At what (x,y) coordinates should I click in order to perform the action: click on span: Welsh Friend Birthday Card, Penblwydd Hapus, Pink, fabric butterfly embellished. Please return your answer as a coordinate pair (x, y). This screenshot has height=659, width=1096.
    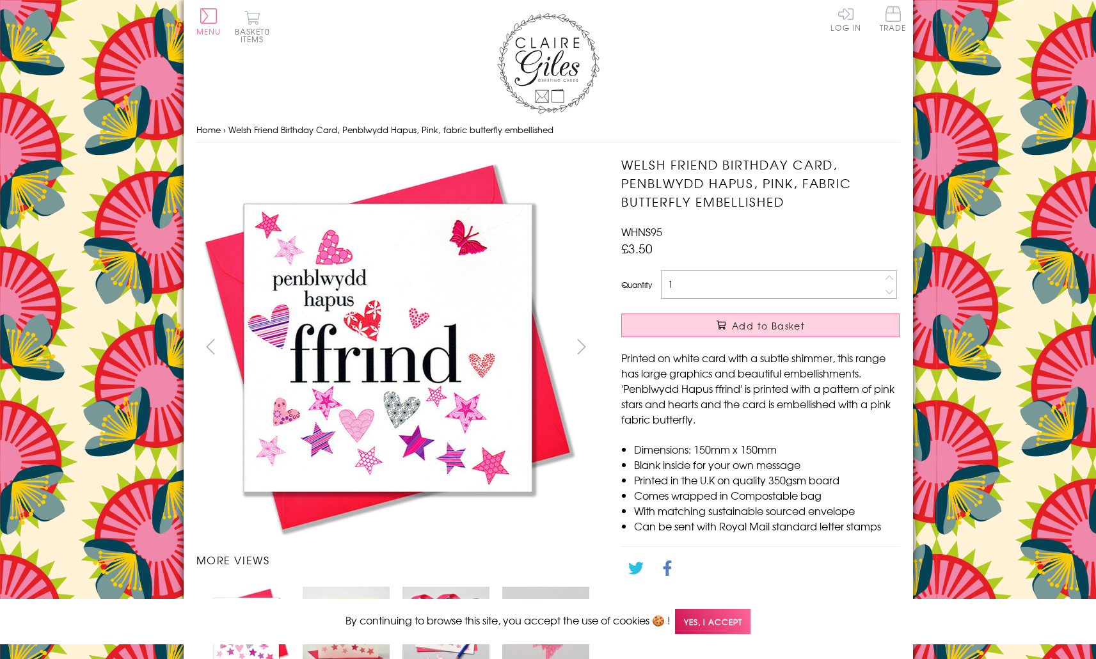
    Looking at the image, I should click on (391, 129).